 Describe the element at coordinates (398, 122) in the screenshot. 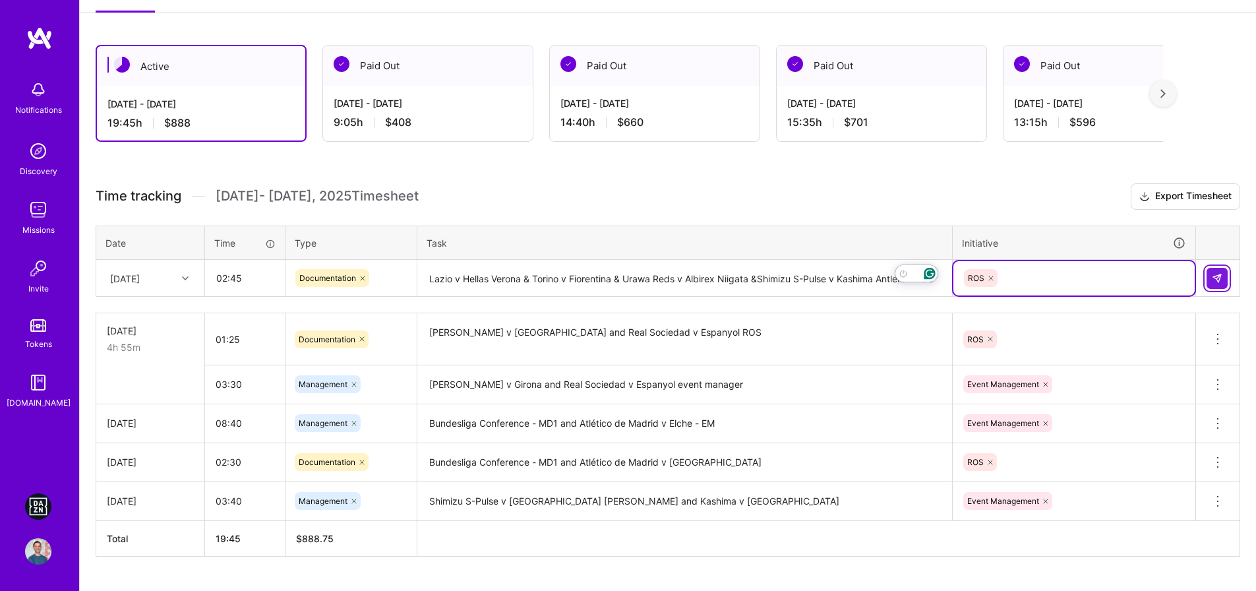

I see `span: $408` at that location.